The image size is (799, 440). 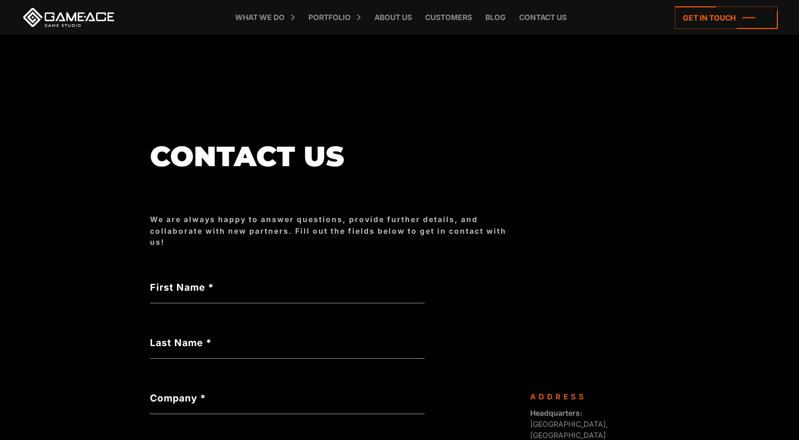 What do you see at coordinates (335, 231) in the screenshot?
I see `div: We are always happy to answer questions, provide further details, and collaborate with new partne...` at bounding box center [335, 231].